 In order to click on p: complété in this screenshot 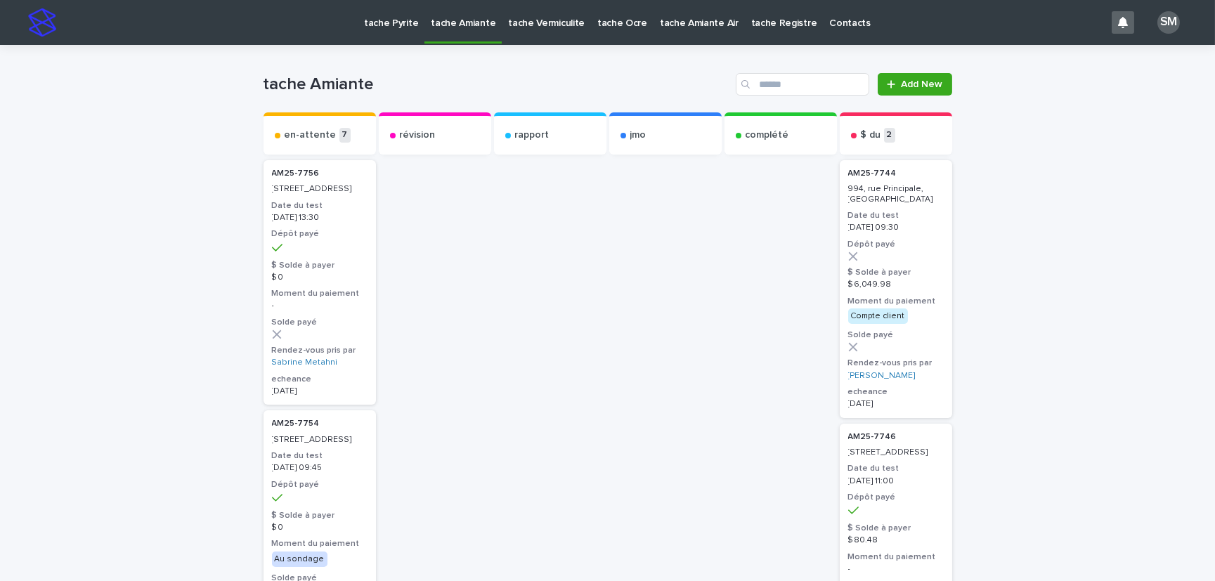, I will do `click(767, 135)`.